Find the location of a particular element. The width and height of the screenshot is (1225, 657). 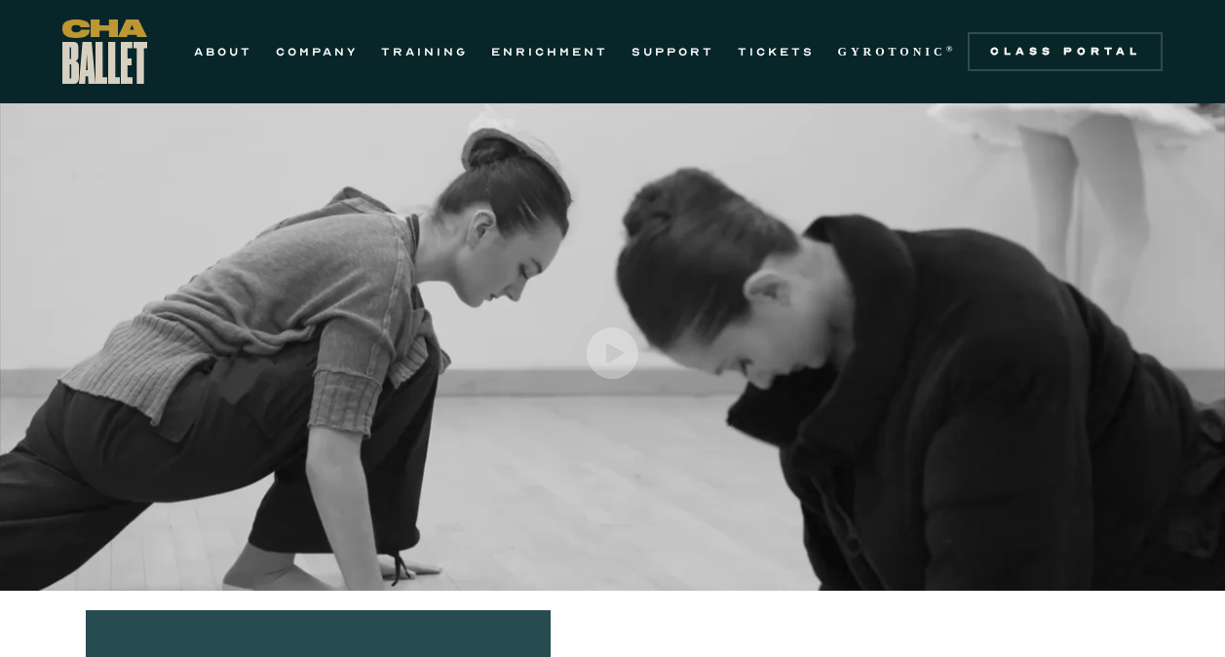

div: Class Portal is located at coordinates (1065, 52).